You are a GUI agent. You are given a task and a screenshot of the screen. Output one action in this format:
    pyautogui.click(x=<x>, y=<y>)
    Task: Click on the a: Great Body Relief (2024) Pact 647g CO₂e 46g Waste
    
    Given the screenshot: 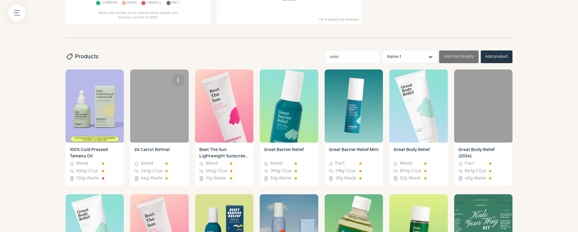 What is the action you would take?
    pyautogui.click(x=483, y=164)
    